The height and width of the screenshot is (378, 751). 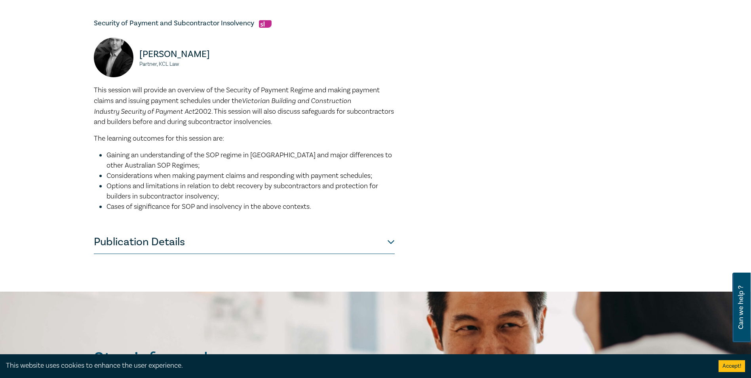 What do you see at coordinates (356, 366) in the screenshot?
I see `div: This website uses cookies to enhance the user experience.` at bounding box center [356, 366].